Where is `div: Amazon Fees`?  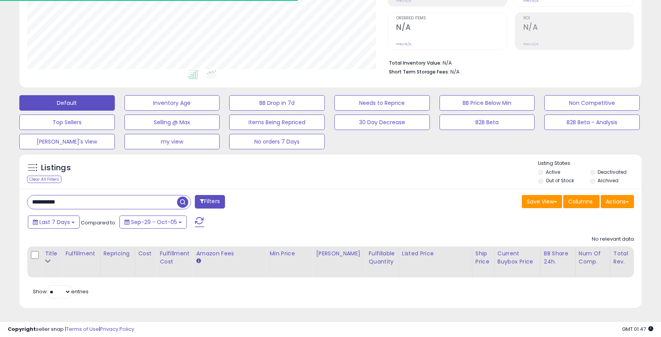
div: Amazon Fees is located at coordinates (229, 253).